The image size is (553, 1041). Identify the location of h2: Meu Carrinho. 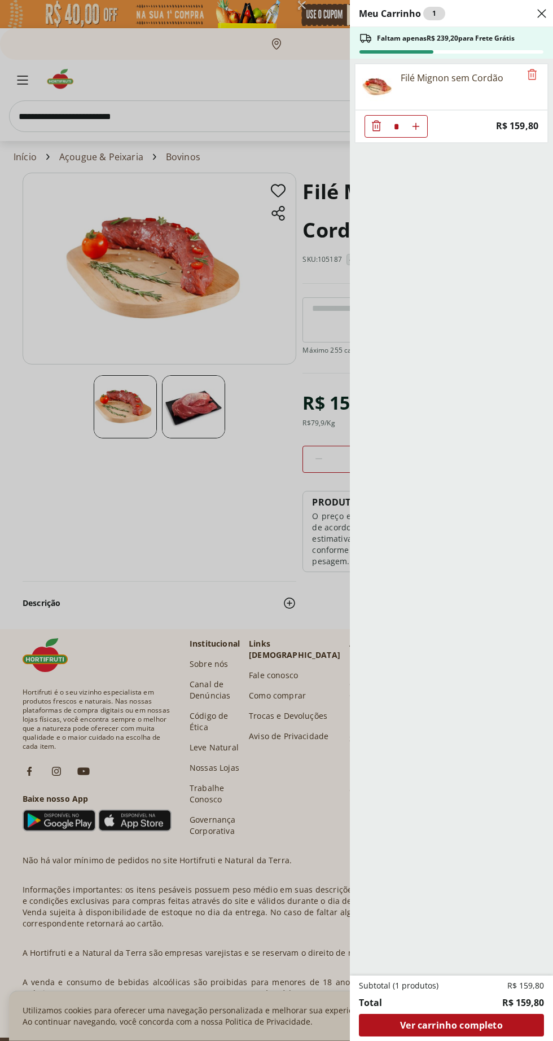
(402, 14).